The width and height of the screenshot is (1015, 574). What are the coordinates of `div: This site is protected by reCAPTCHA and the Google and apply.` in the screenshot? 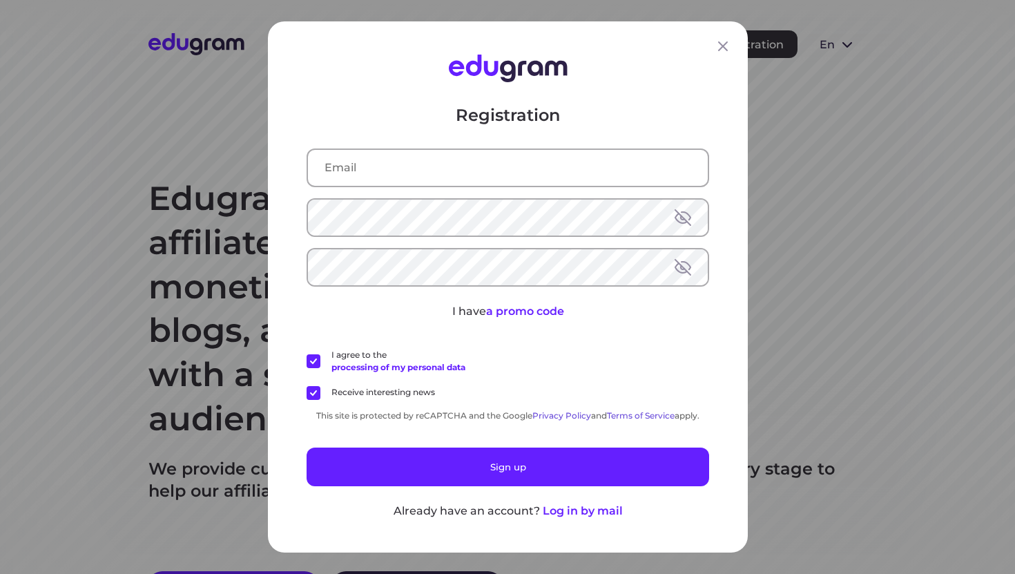 It's located at (507, 415).